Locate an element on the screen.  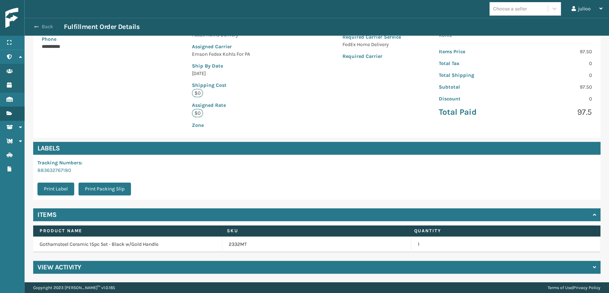
label: Product Name is located at coordinates (127, 231).